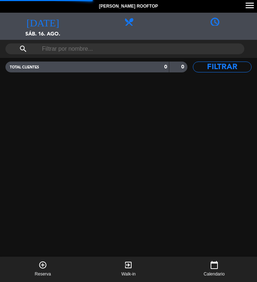 The image size is (257, 282). I want to click on i: add_circle_outline, so click(43, 265).